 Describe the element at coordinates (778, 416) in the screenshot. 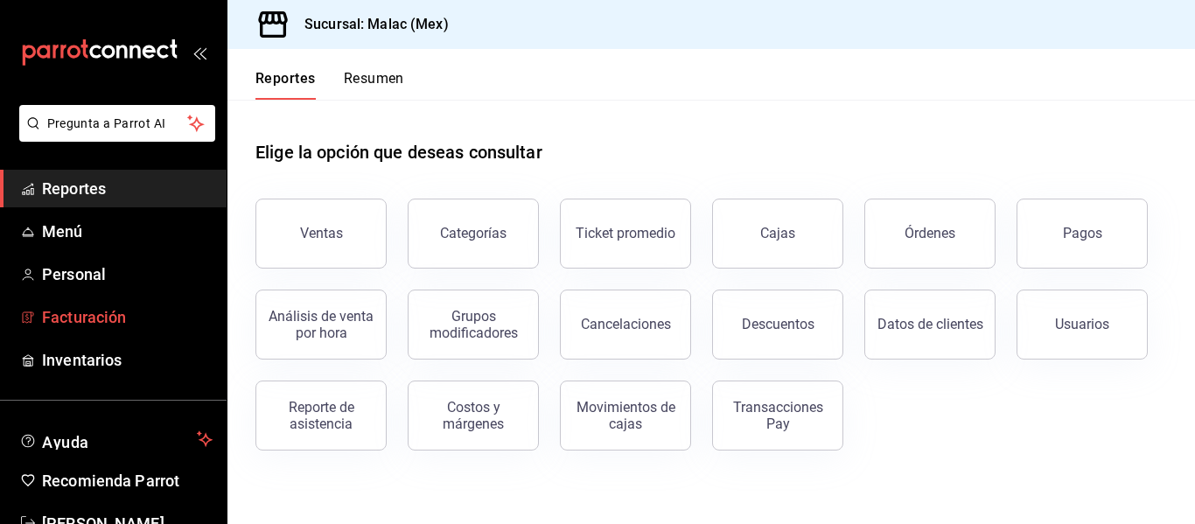

I see `button: Transacciones Pay` at that location.